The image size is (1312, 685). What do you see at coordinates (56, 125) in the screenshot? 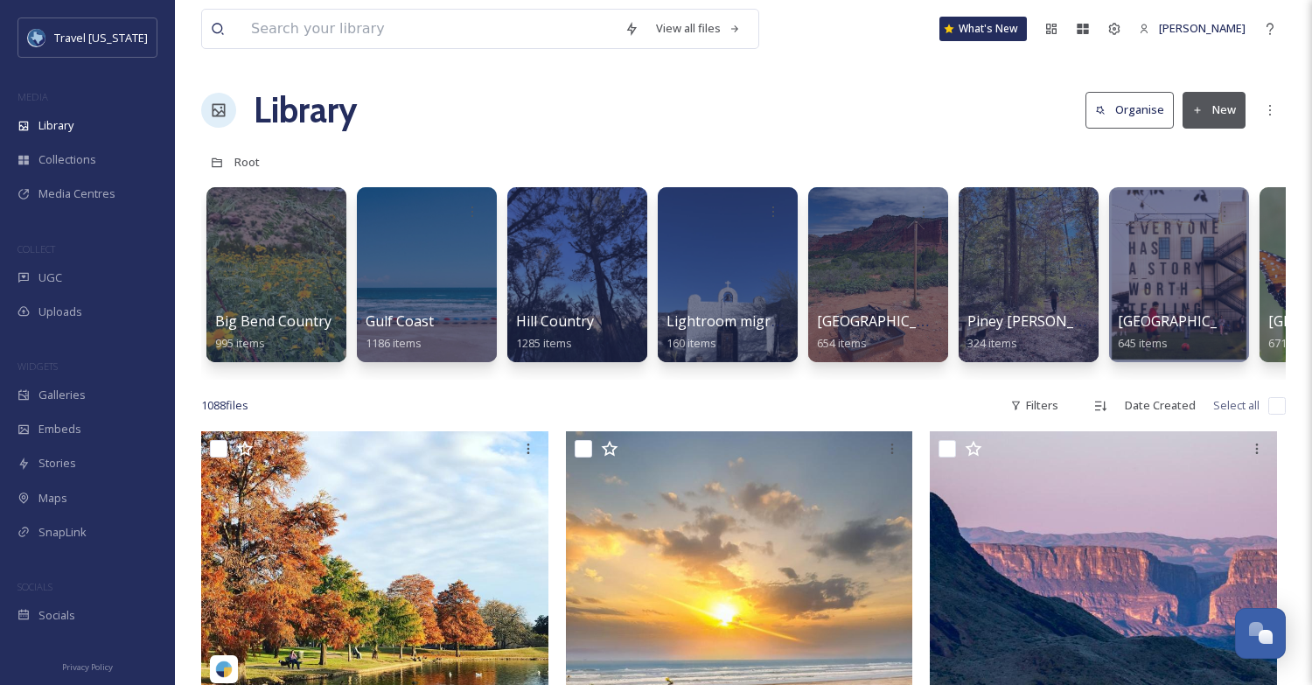
I see `span: Library` at bounding box center [56, 125].